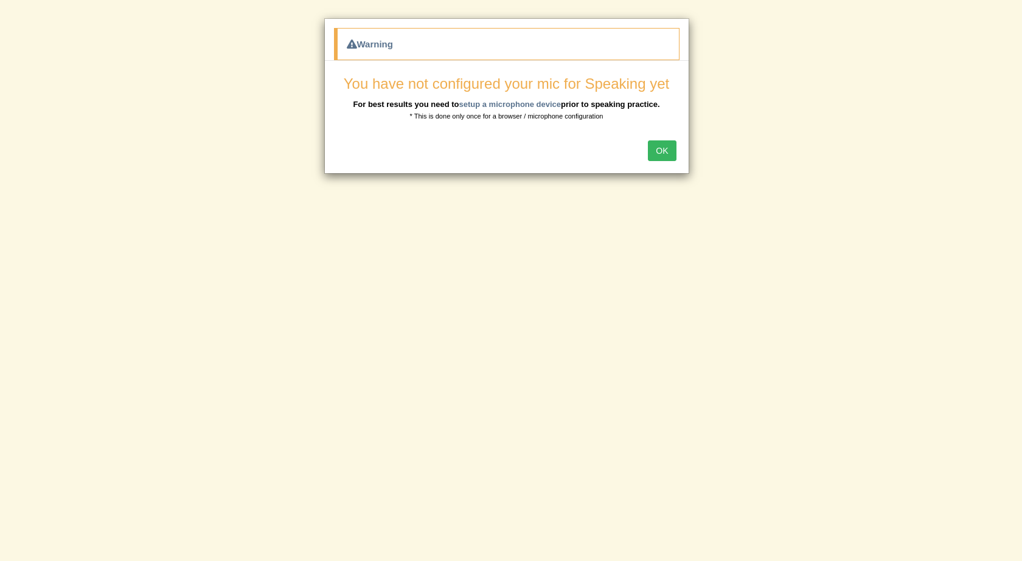 This screenshot has height=561, width=1022. I want to click on button: OK, so click(662, 151).